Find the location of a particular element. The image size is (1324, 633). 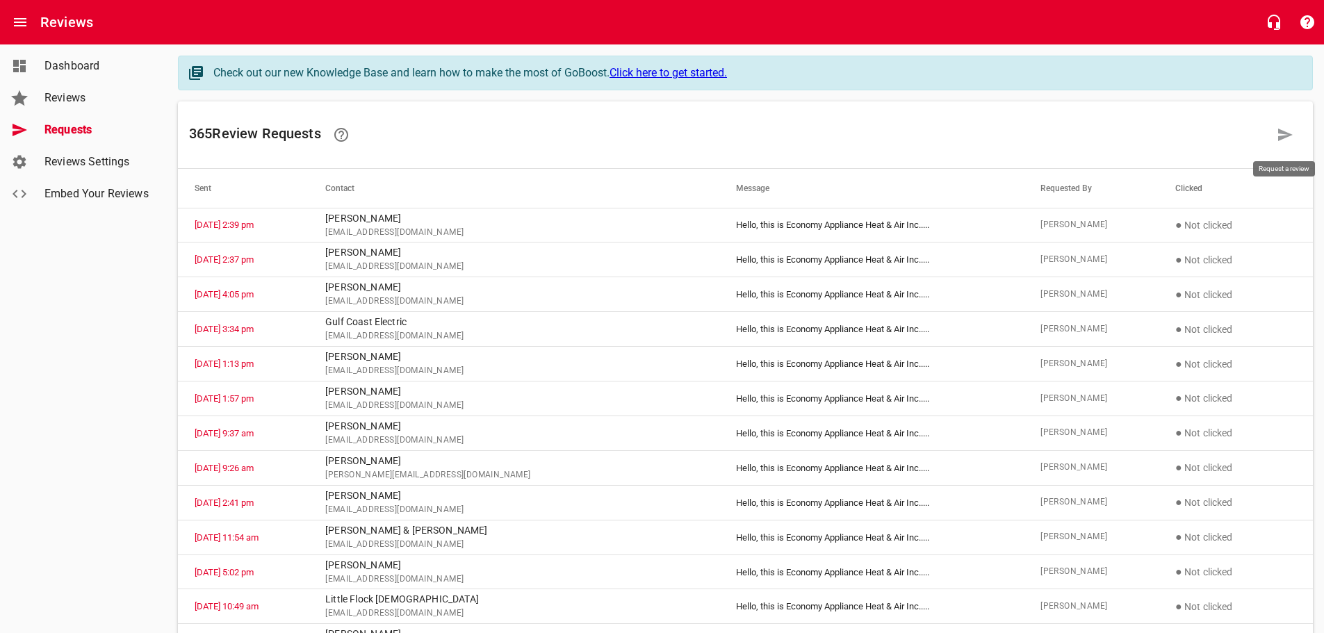

th: Contact is located at coordinates (514, 188).